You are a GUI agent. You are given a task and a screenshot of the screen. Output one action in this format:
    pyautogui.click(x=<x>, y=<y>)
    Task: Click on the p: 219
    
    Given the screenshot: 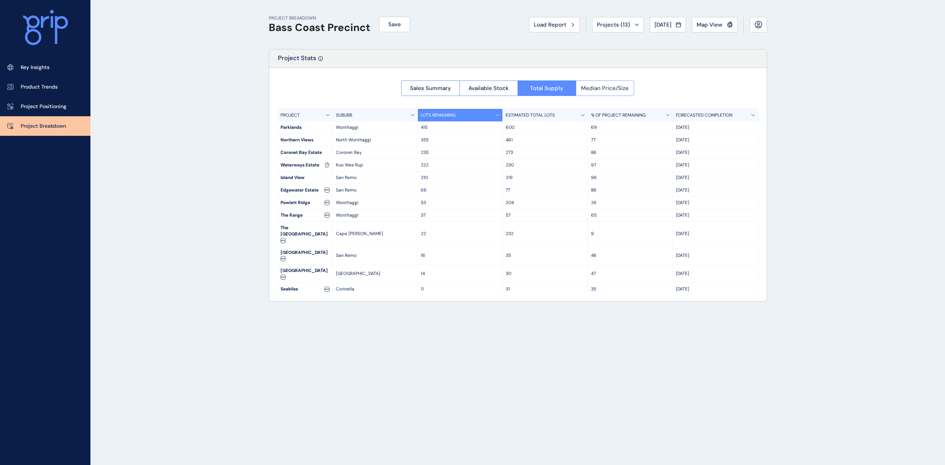 What is the action you would take?
    pyautogui.click(x=545, y=178)
    